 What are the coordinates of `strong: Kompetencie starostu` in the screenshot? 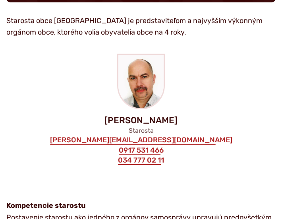 It's located at (46, 205).